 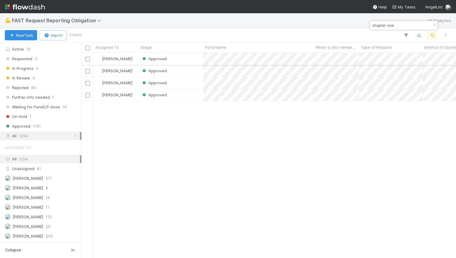 I want to click on span: 20, so click(x=48, y=227).